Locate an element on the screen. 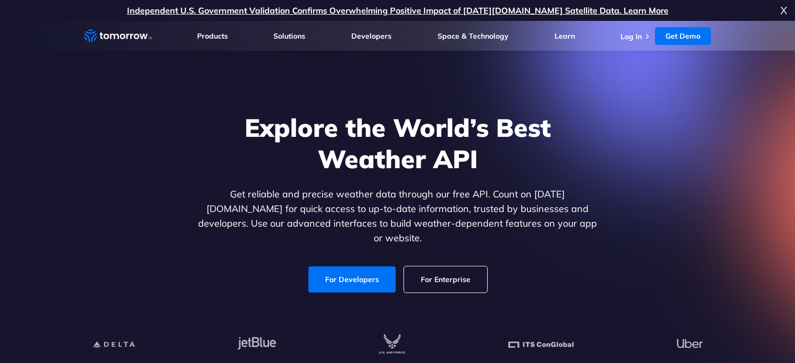 This screenshot has height=363, width=795. h1: Explore the World’s Best Weather API is located at coordinates (398, 143).